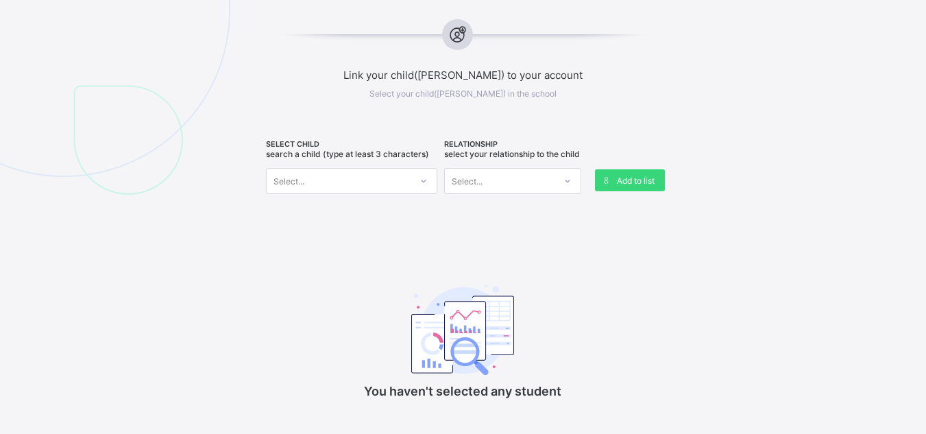  Describe the element at coordinates (463, 330) in the screenshot. I see `img: classEmptyState.7d4ec5dc6d57f4e1adfd249b62c1c528.svg` at that location.